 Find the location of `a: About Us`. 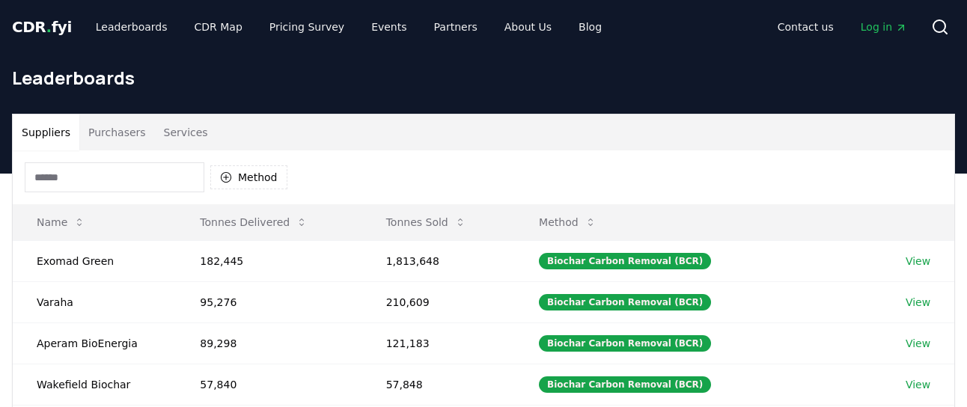

a: About Us is located at coordinates (528, 27).